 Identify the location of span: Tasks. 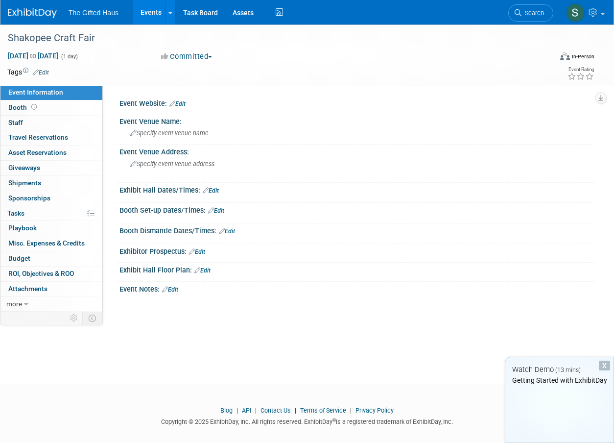
(16, 213).